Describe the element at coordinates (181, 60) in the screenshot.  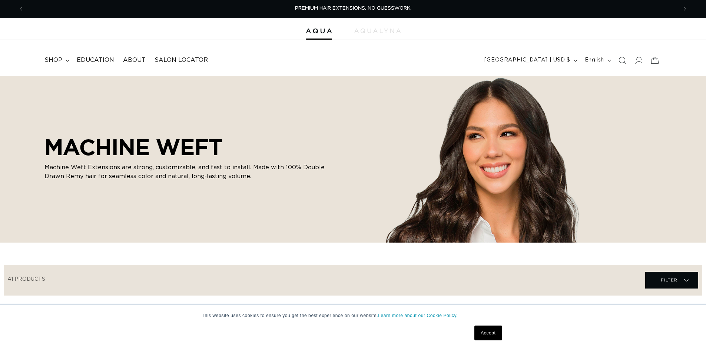
I see `a: Salon Locator` at that location.